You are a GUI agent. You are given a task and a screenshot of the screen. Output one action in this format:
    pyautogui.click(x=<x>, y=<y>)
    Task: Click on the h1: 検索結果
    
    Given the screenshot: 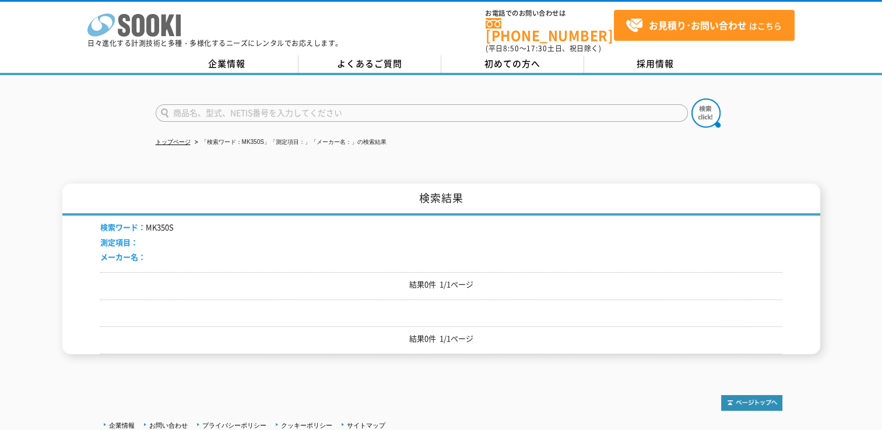 What is the action you would take?
    pyautogui.click(x=441, y=199)
    